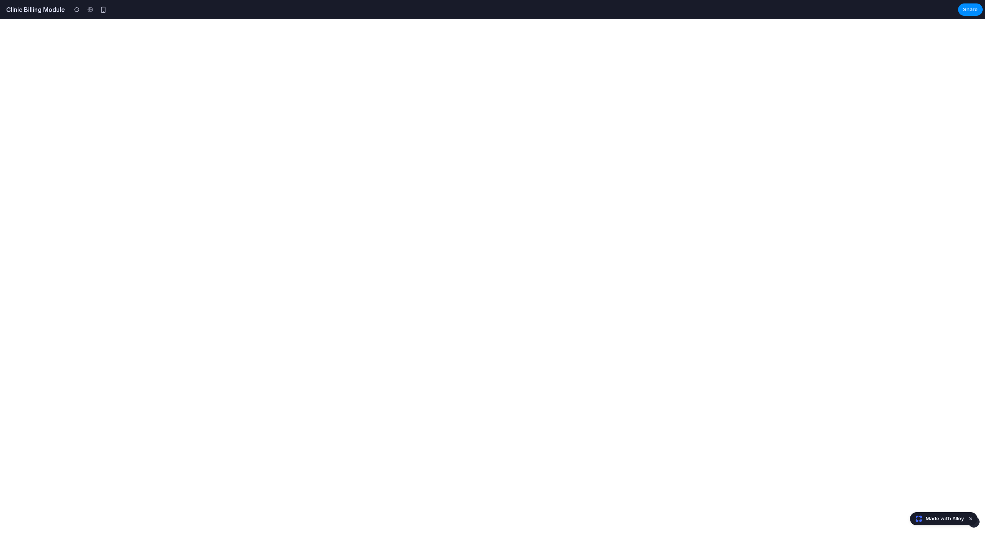 This screenshot has width=985, height=533. What do you see at coordinates (937, 519) in the screenshot?
I see `a: Made with Alloy` at bounding box center [937, 519].